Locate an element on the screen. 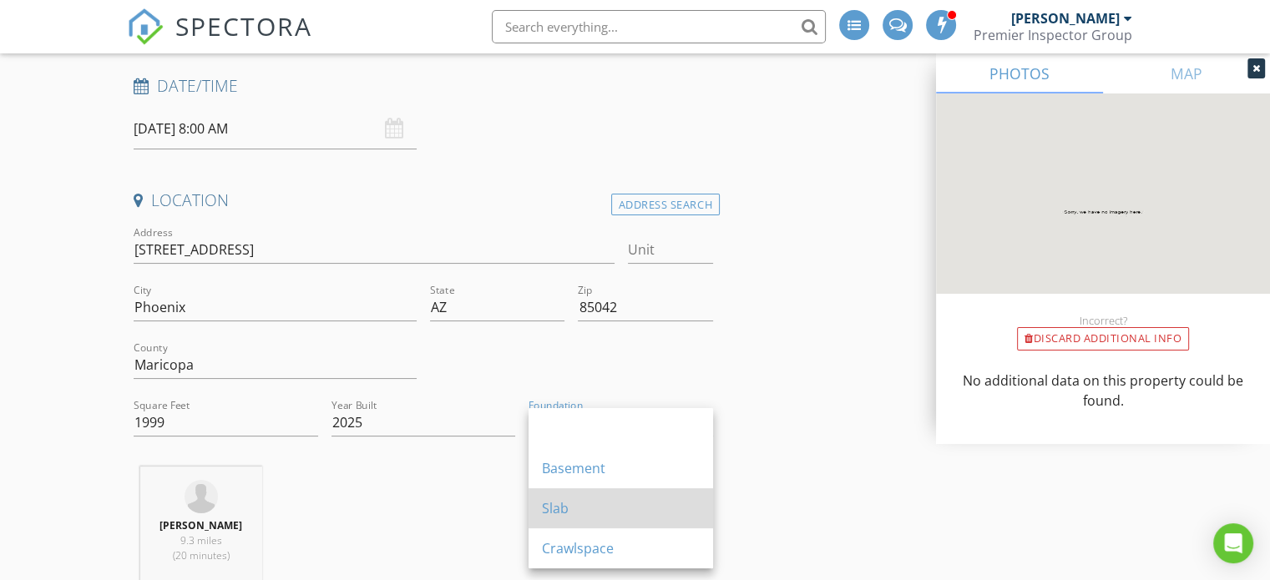 This screenshot has height=580, width=1270. div: Premier Inspector Group is located at coordinates (1053, 35).